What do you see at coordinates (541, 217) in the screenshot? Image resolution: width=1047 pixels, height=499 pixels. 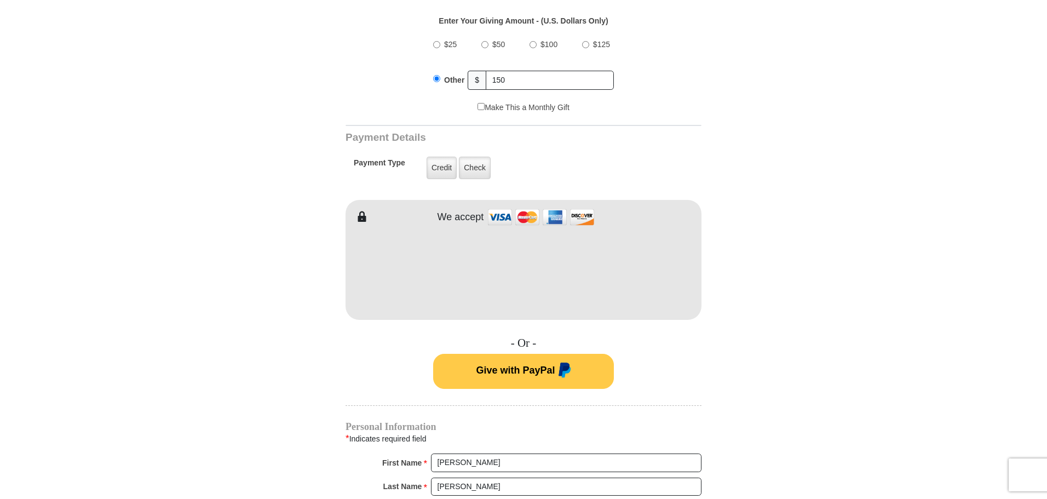 I see `img: credit cards accepted` at bounding box center [541, 217].